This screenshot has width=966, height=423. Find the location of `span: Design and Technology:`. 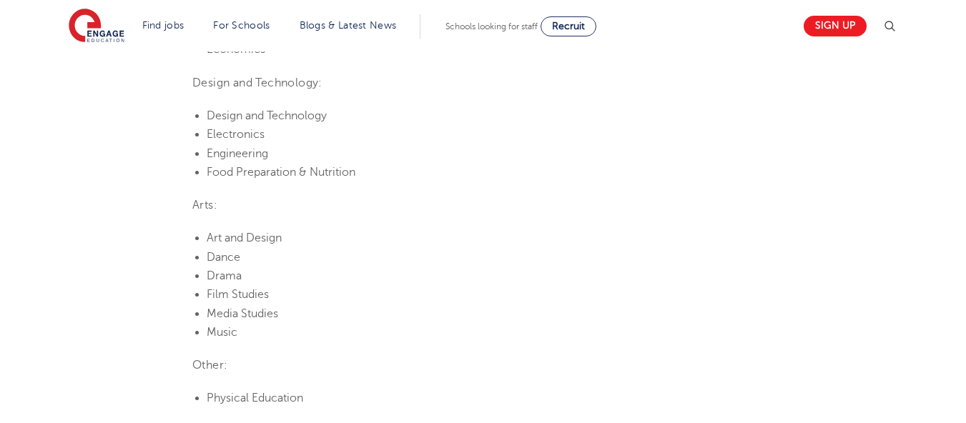

span: Design and Technology: is located at coordinates (257, 83).